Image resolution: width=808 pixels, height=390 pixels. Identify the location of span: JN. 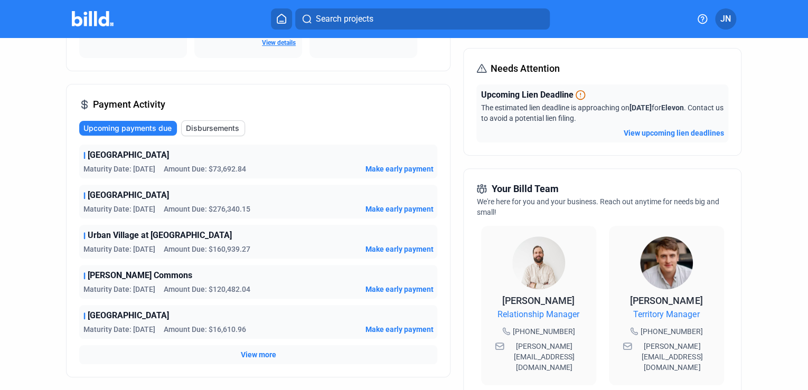
(726, 19).